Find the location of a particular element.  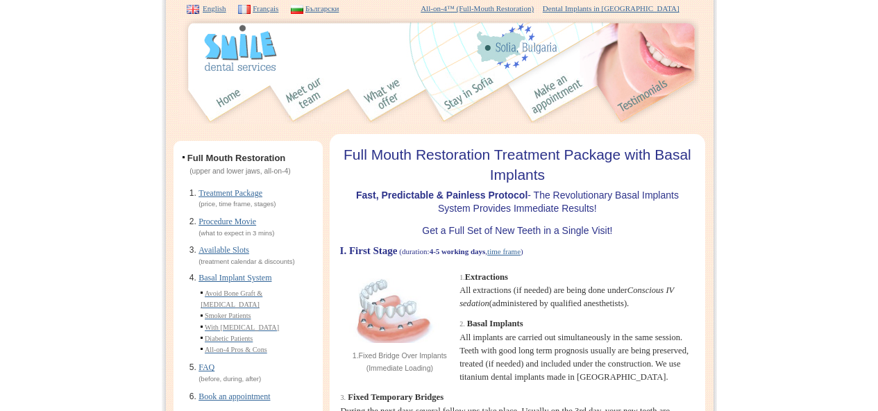

img: 2.jpg is located at coordinates (265, 98).